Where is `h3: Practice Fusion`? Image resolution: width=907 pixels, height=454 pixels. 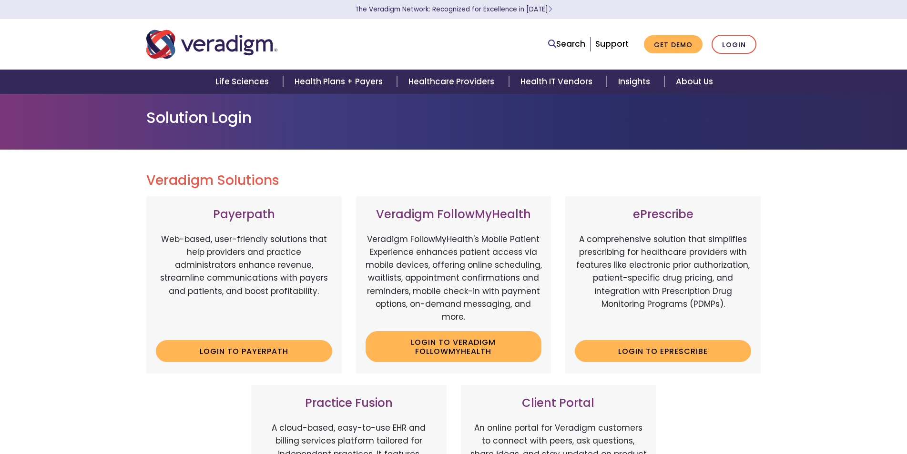
h3: Practice Fusion is located at coordinates (349, 403).